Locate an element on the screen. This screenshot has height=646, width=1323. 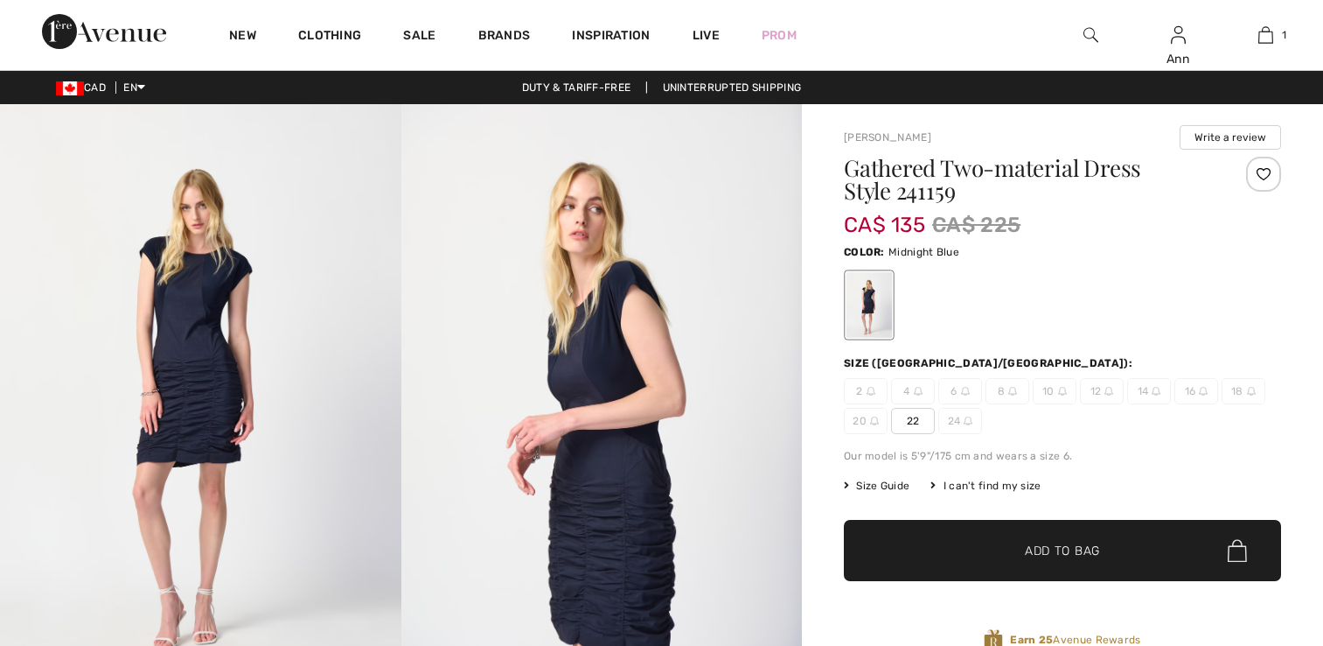
a: 1ère Avenue is located at coordinates (104, 31).